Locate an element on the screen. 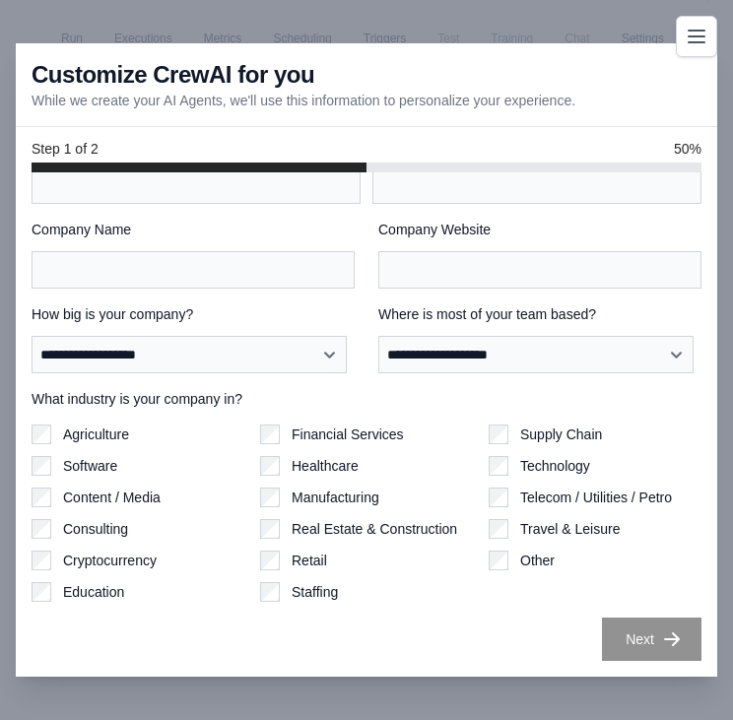 The height and width of the screenshot is (720, 733). label: Manufacturing is located at coordinates (335, 498).